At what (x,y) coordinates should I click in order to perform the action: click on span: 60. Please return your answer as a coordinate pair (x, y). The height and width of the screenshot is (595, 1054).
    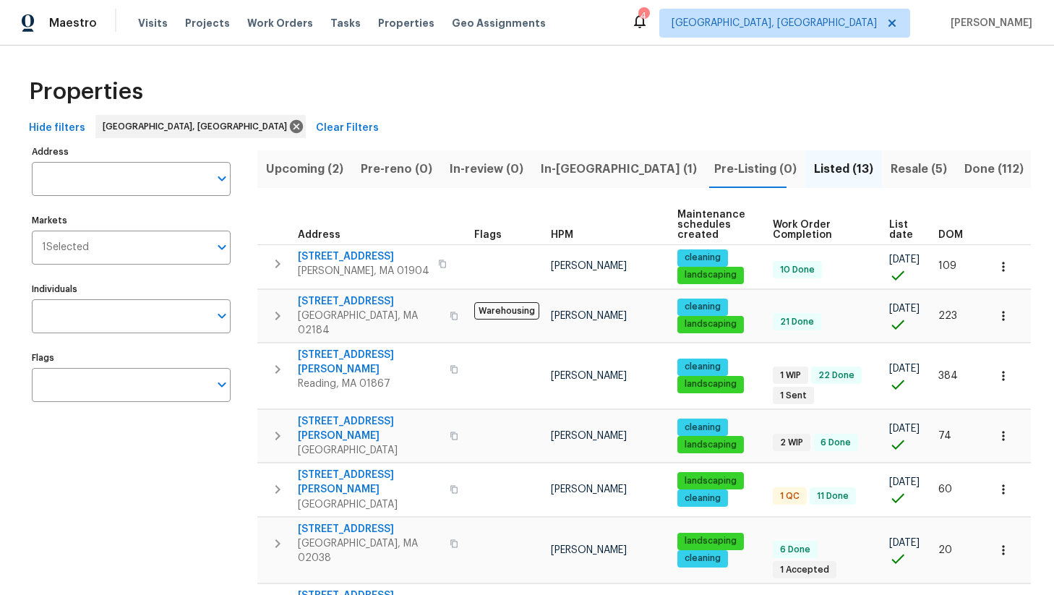
    Looking at the image, I should click on (945, 489).